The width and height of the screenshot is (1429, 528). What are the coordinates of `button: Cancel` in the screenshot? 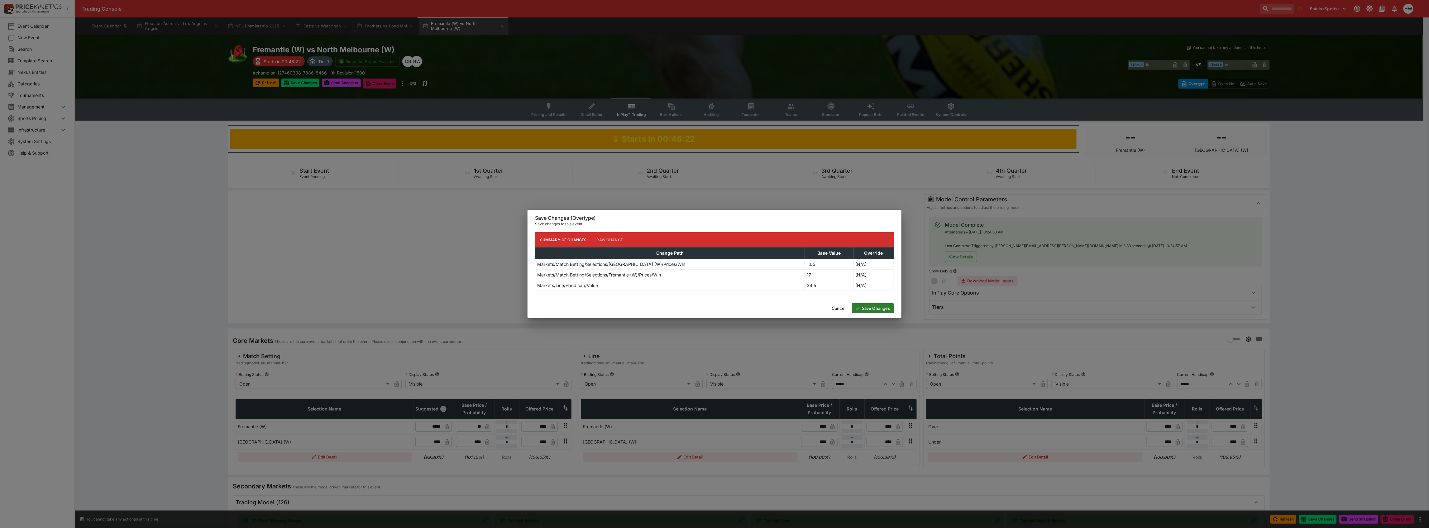 It's located at (838, 308).